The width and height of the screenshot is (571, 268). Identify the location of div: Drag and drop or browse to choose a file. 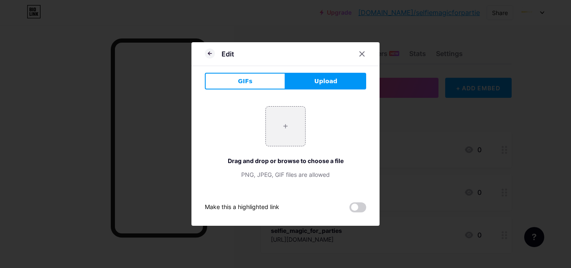
(286, 161).